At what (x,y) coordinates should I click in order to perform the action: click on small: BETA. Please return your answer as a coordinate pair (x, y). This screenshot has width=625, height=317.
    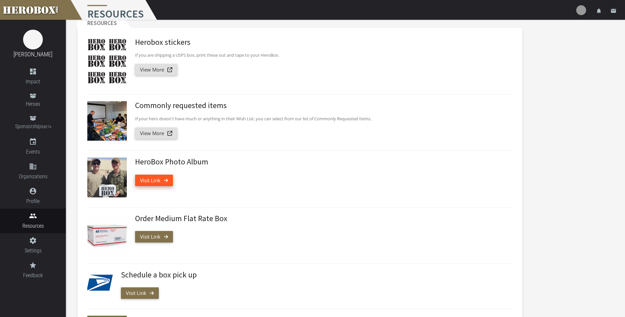
    Looking at the image, I should click on (47, 127).